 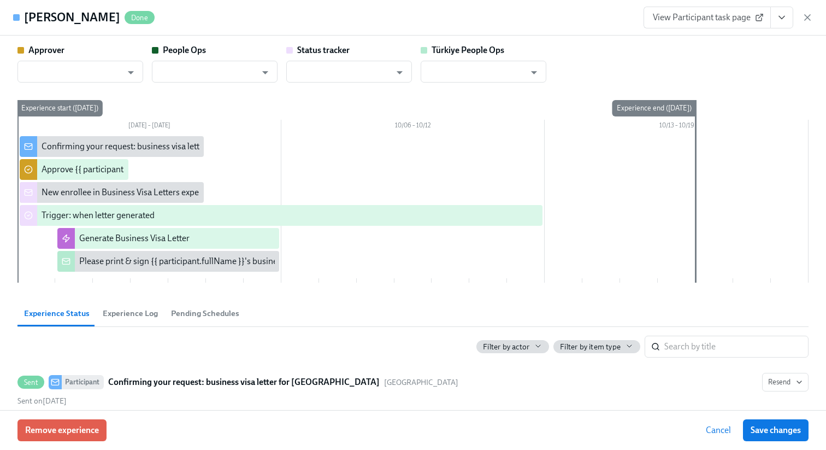 I want to click on strong: Approver, so click(x=46, y=50).